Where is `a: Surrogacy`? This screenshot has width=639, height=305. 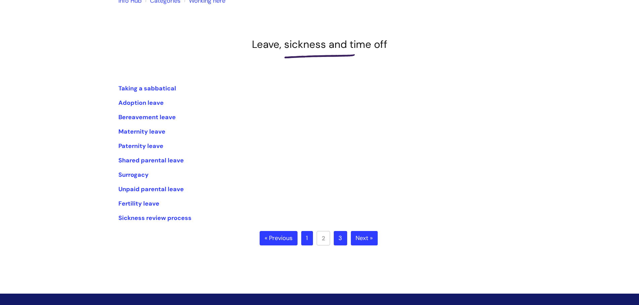
a: Surrogacy is located at coordinates (133, 175).